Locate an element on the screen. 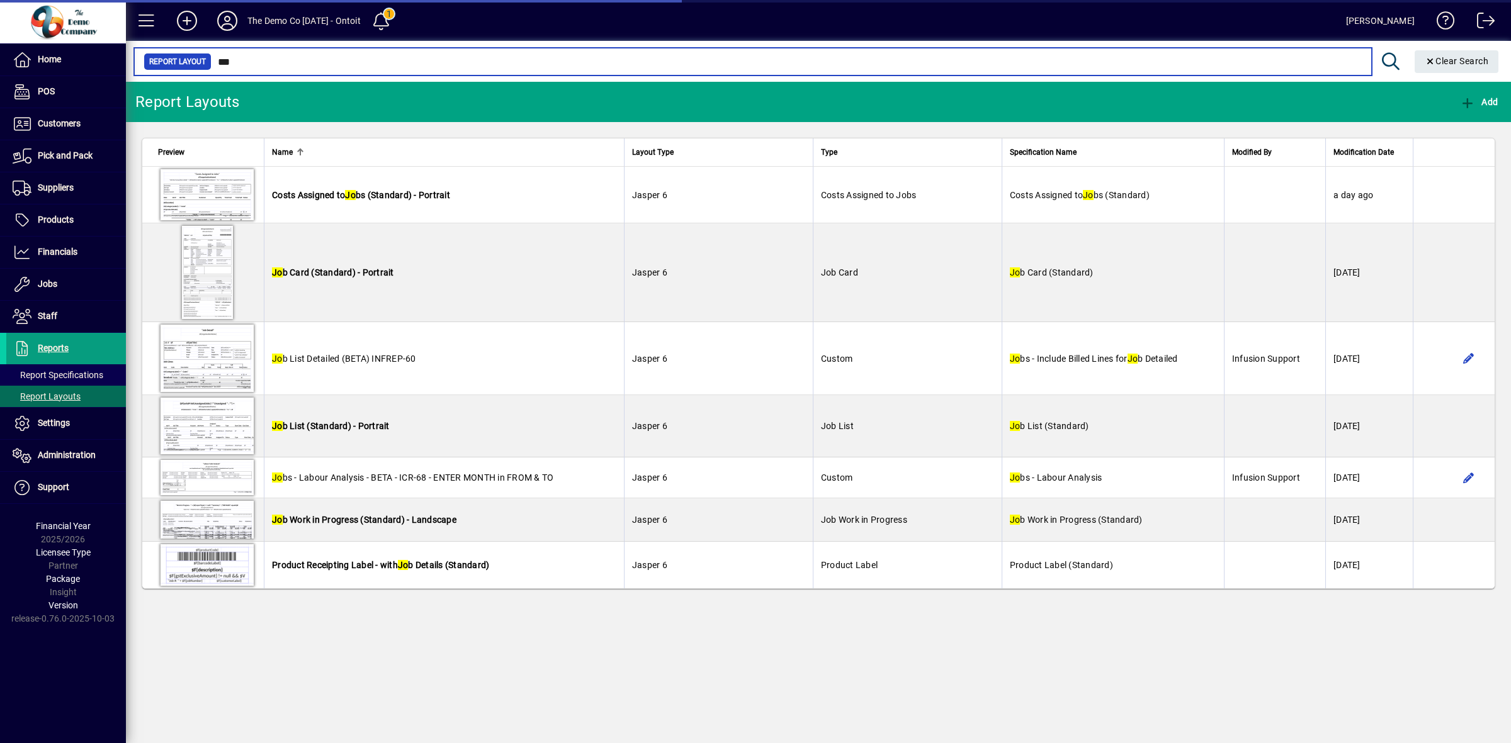  span: Administration is located at coordinates (67, 455).